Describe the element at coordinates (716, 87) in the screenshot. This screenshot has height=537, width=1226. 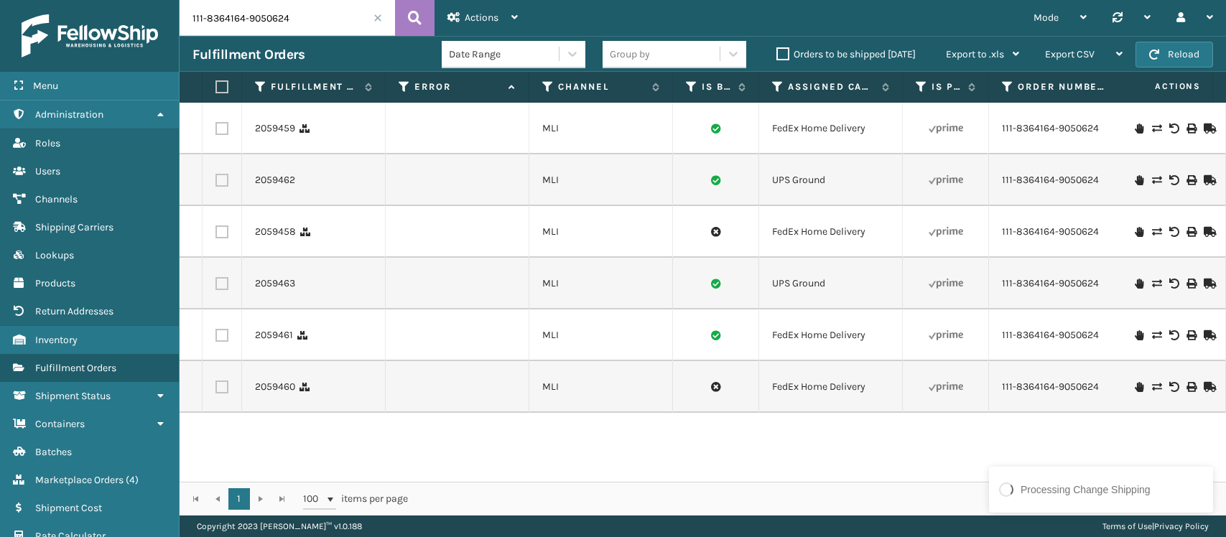
I see `label: Is Buy Shipping` at that location.